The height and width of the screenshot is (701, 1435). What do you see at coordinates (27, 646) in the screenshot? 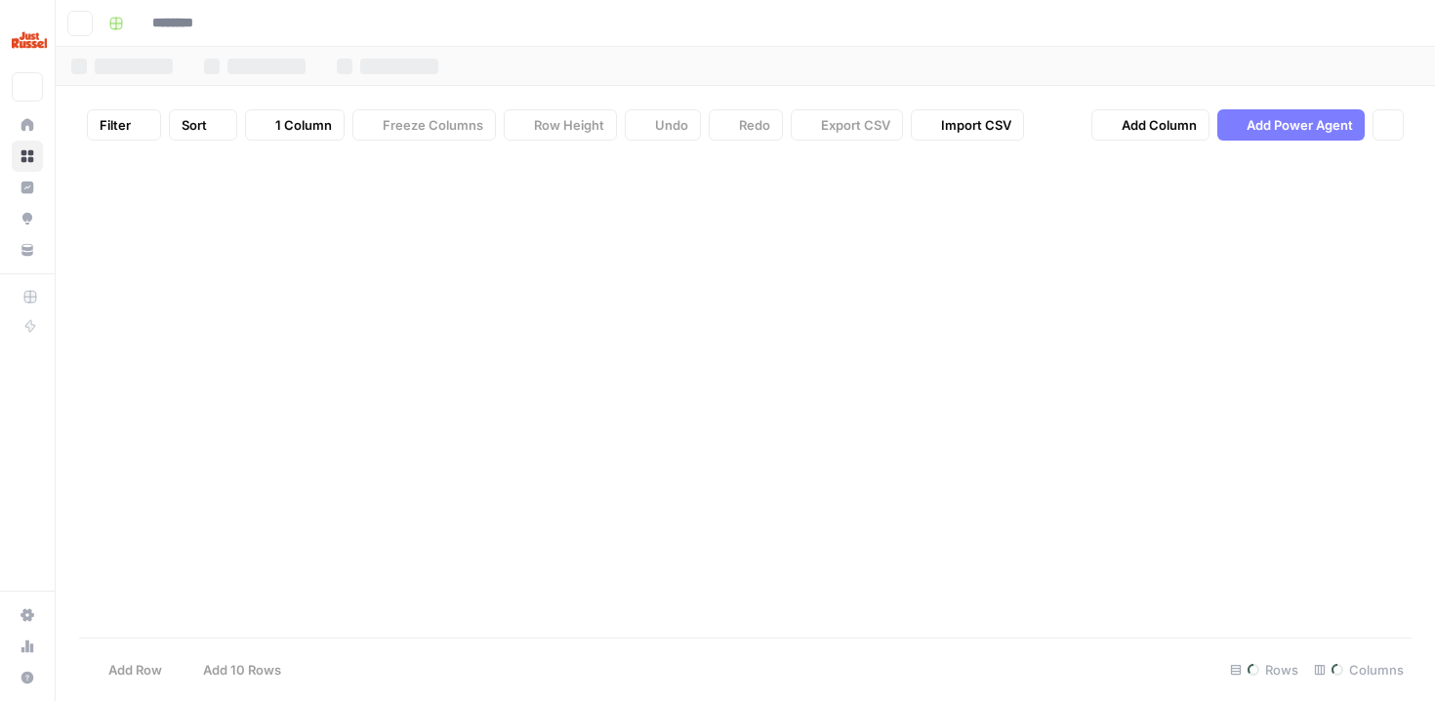
I see `a: Usage` at bounding box center [27, 646].